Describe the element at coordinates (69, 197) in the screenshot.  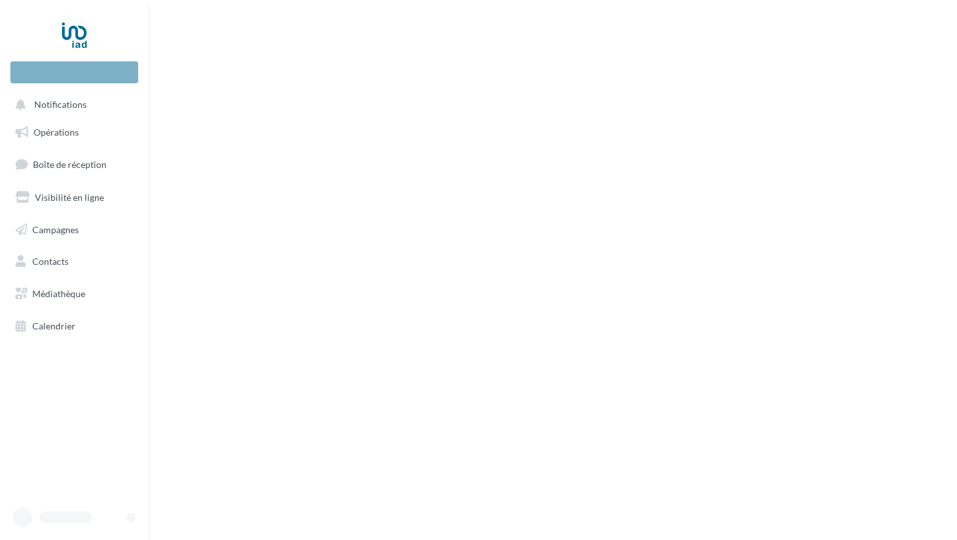
I see `span: Visibilité en ligne` at that location.